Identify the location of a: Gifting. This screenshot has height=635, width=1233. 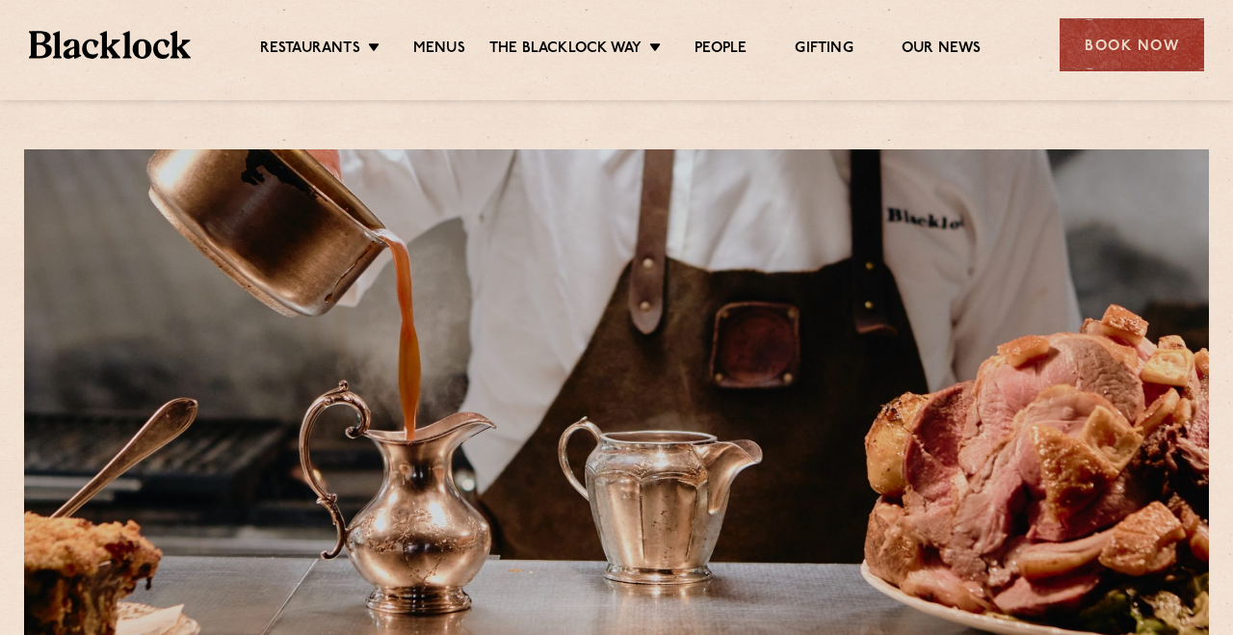
(823, 50).